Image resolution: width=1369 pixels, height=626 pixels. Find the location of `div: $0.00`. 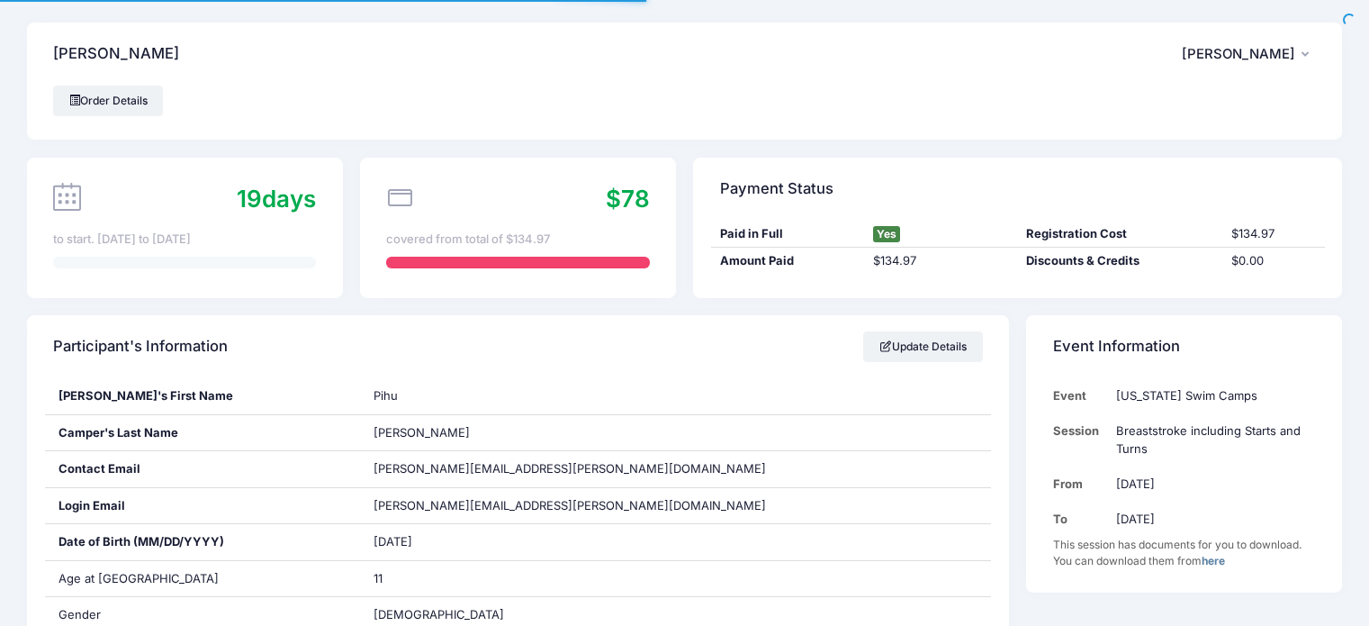

div: $0.00 is located at coordinates (1274, 261).